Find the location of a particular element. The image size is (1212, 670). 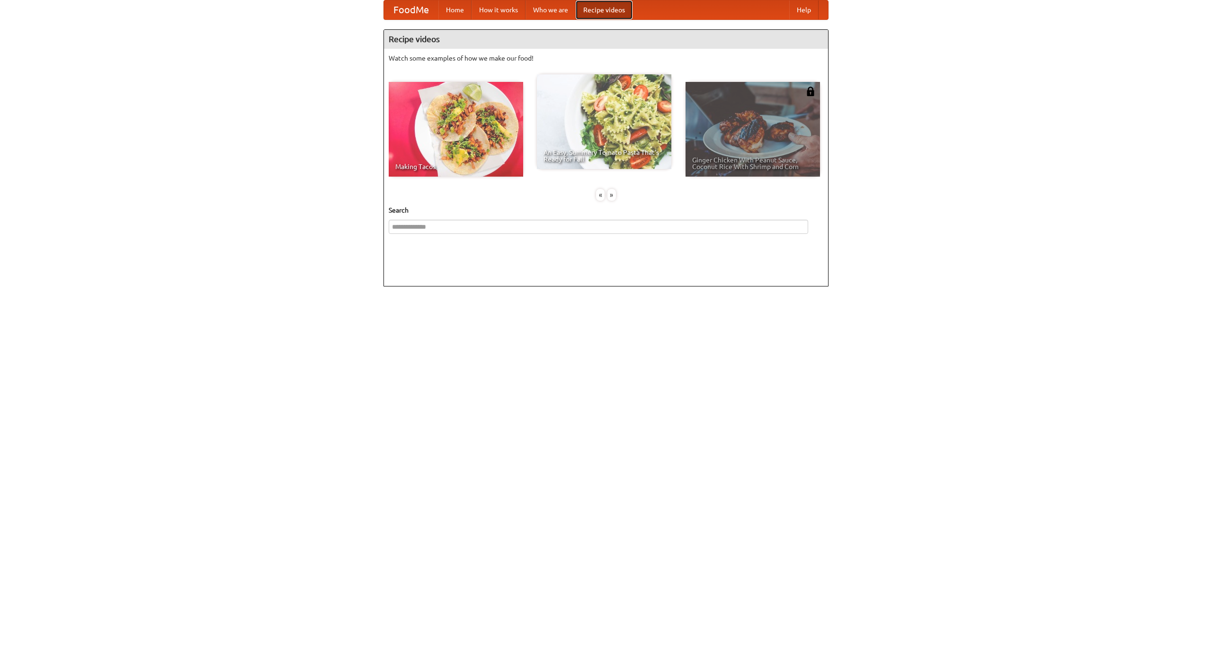

img: 483408.png is located at coordinates (811, 91).